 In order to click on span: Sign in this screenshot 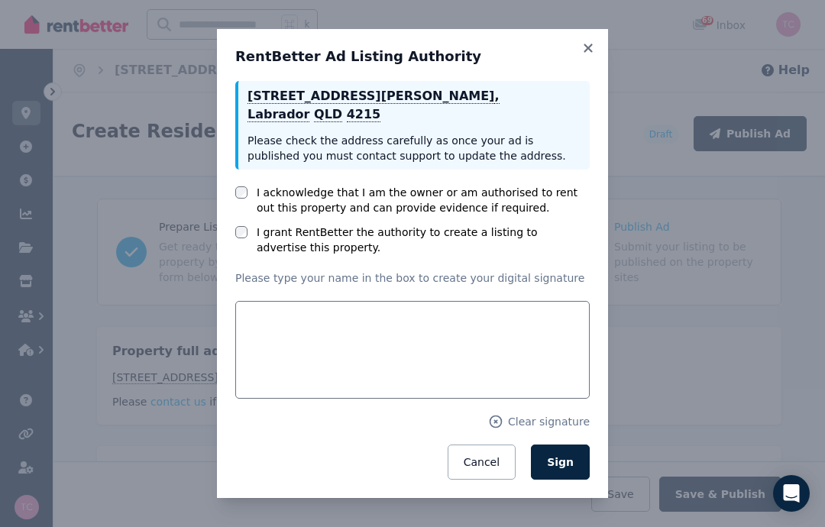, I will do `click(560, 462)`.